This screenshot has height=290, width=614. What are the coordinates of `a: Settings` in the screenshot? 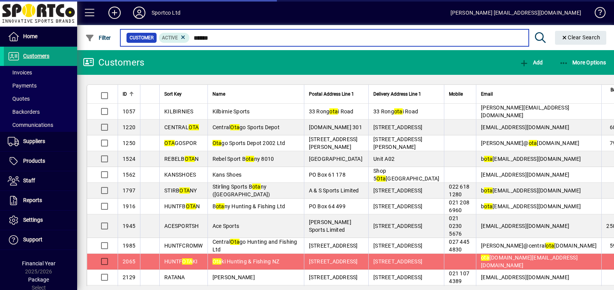 It's located at (40, 220).